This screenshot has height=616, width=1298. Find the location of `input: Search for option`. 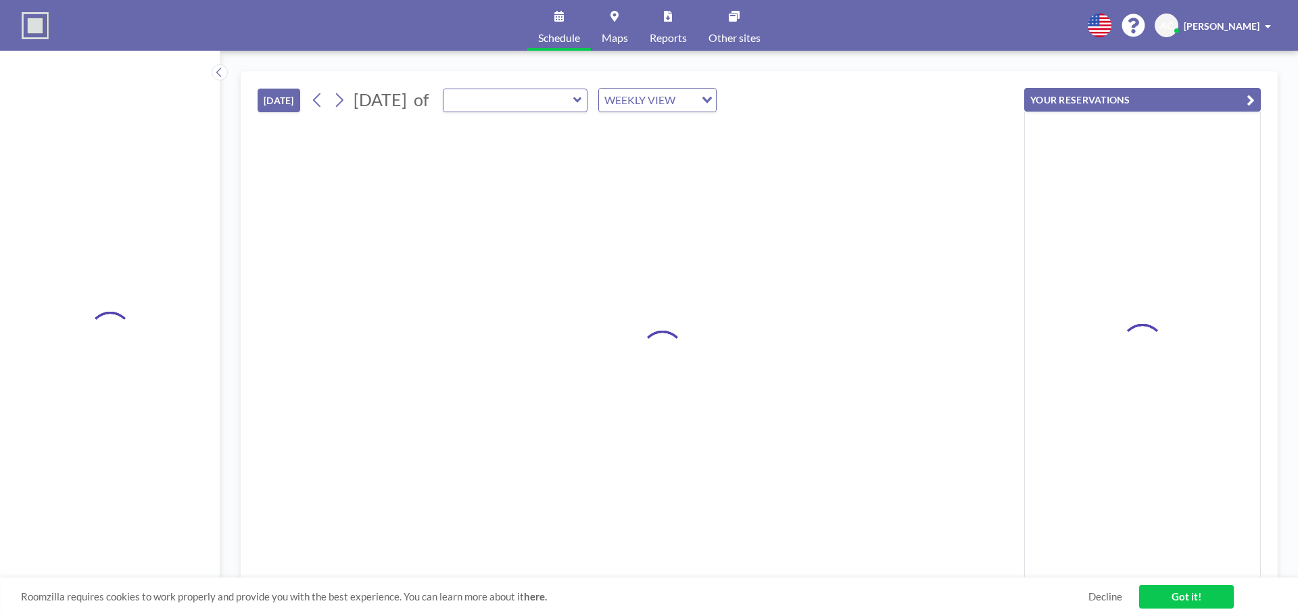

input: Search for option is located at coordinates (686, 100).